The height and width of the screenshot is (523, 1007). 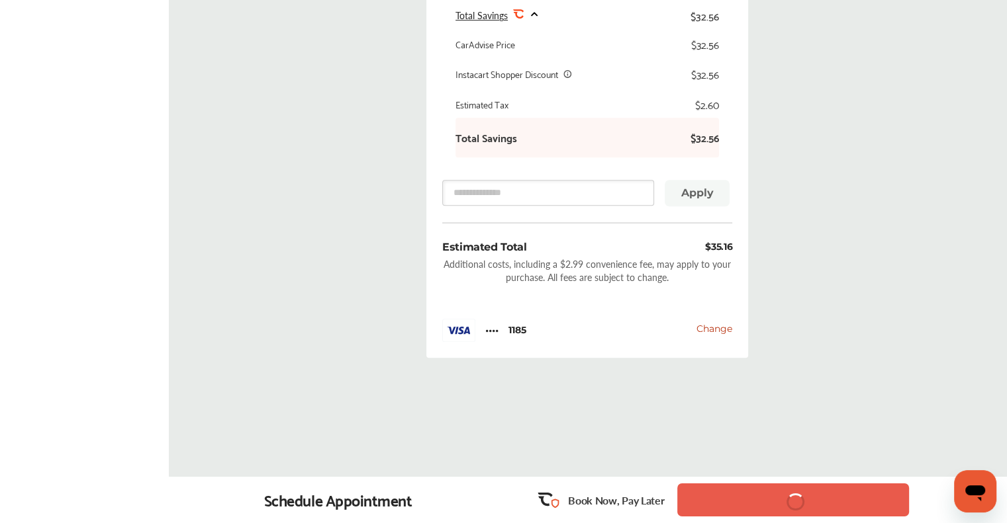 What do you see at coordinates (486, 138) in the screenshot?
I see `b: Total Savings` at bounding box center [486, 138].